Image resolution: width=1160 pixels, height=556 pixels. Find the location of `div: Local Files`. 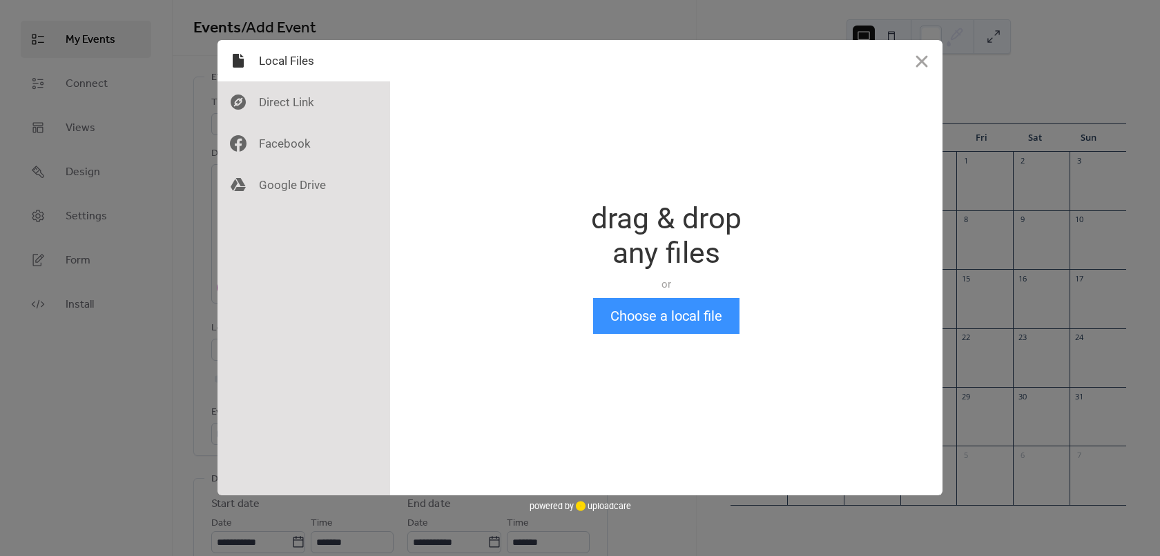

div: Local Files is located at coordinates (304, 61).